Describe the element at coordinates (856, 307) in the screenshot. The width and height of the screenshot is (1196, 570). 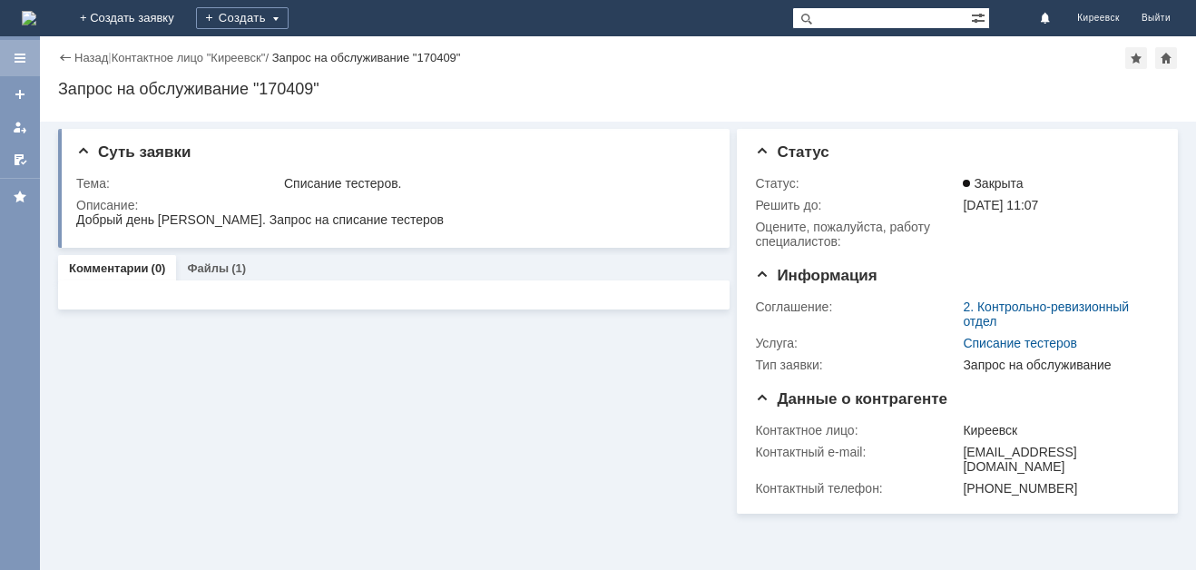
I see `div: Соглашение:` at that location.